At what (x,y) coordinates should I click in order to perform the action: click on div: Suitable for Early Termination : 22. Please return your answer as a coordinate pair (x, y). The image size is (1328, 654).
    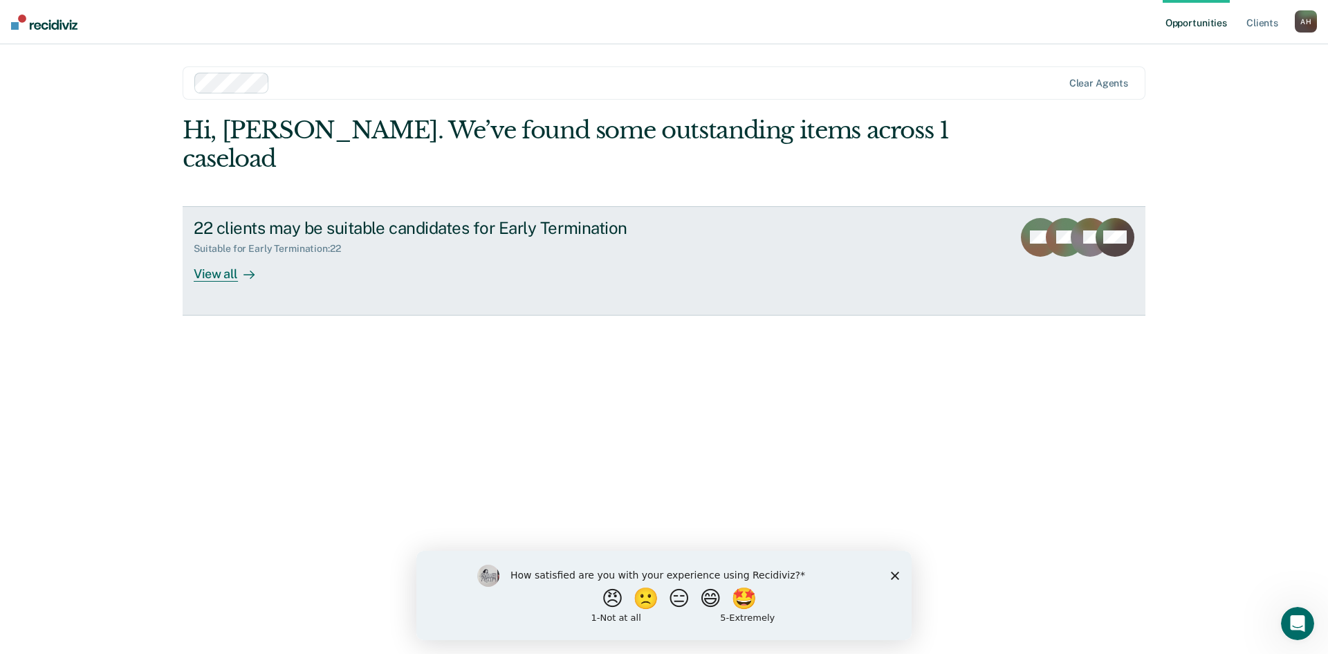
    Looking at the image, I should click on (273, 248).